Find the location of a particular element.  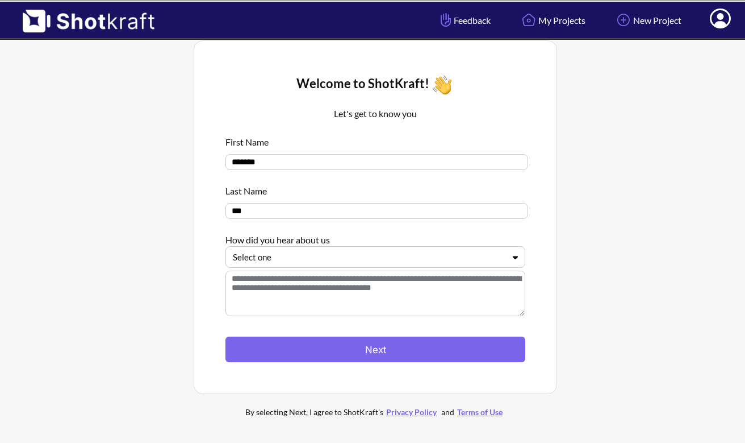

a: Privacy Policy is located at coordinates (411, 411).